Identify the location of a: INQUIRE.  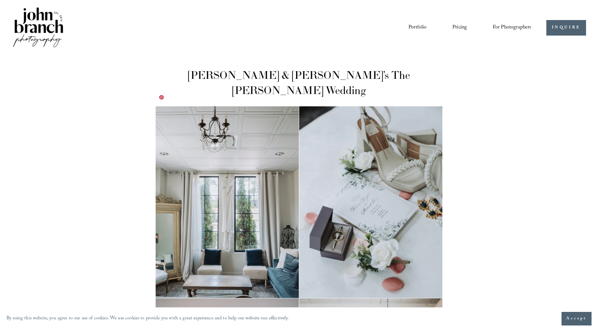
(566, 28).